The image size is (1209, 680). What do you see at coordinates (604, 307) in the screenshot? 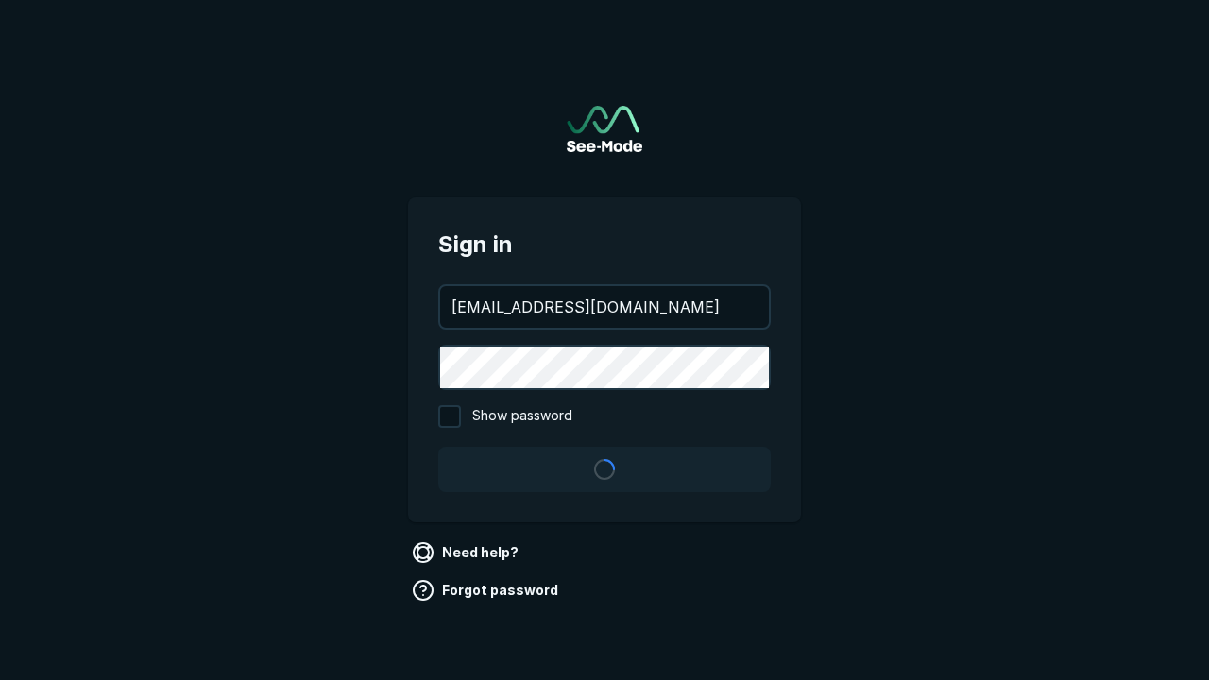
I see `input: your@email.com` at bounding box center [604, 307].